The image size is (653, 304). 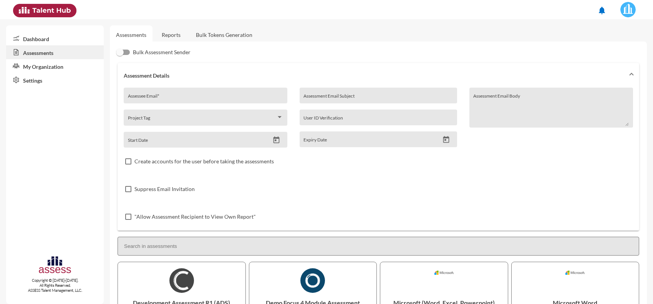 What do you see at coordinates (195, 217) in the screenshot?
I see `span: "Allow Assessment Recipient to View Own Report"` at bounding box center [195, 217].